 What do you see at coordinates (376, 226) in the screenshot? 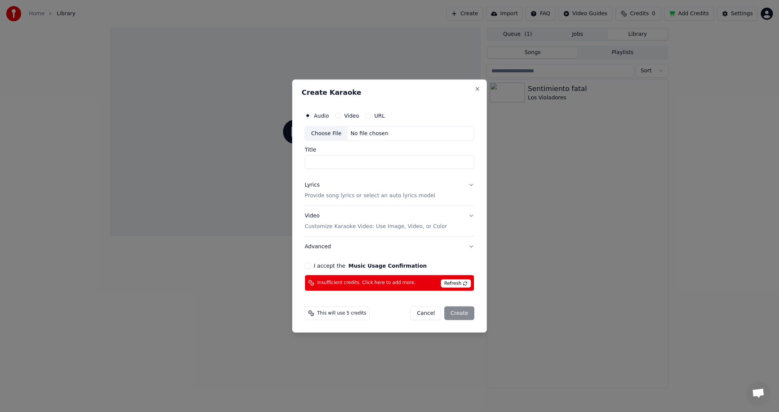
I see `p: Customize Karaoke Video: Use Image, Video, or Color` at bounding box center [376, 226].